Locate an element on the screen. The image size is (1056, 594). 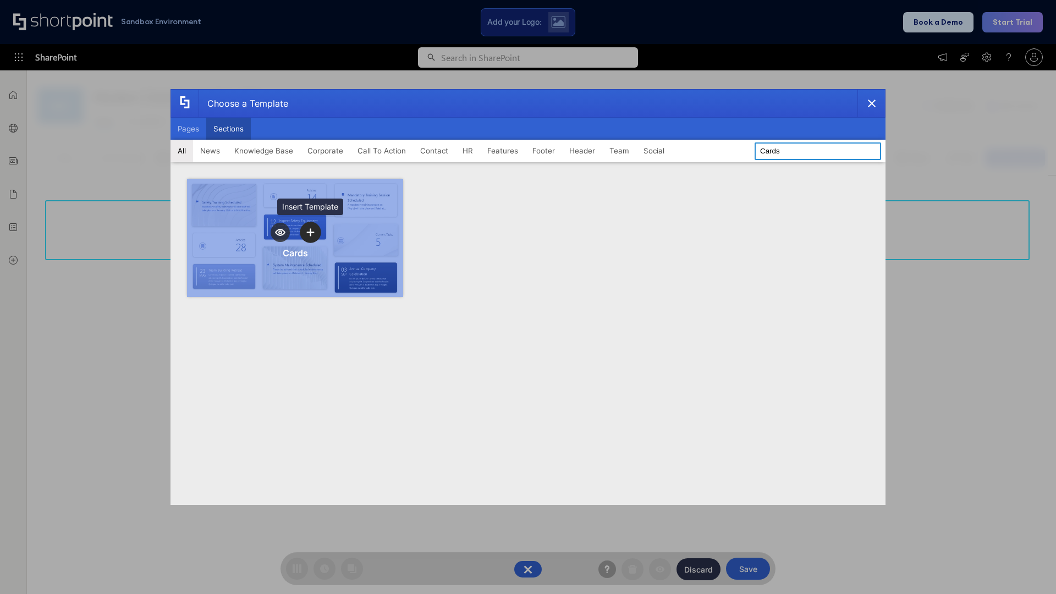
div: Cards is located at coordinates (295, 253).